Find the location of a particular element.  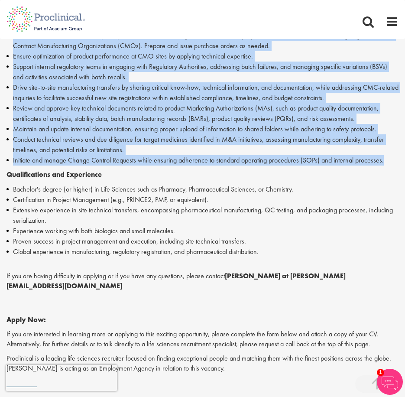

strong: Qualifications and Experience is located at coordinates (54, 174).